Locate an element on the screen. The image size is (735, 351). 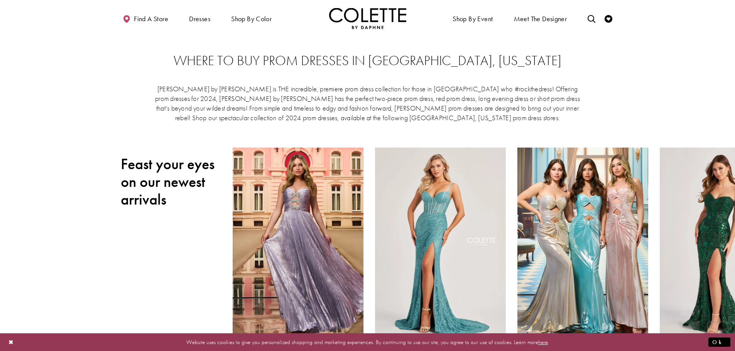
h2: Feast your eyes on our newest arrivals is located at coordinates (171, 182).